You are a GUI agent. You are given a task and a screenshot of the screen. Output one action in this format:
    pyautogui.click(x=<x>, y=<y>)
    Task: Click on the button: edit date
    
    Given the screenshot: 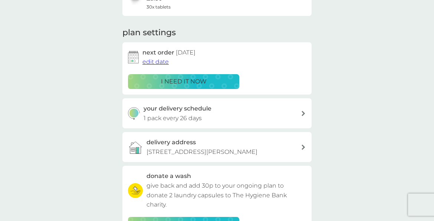 What is the action you would take?
    pyautogui.click(x=155, y=62)
    